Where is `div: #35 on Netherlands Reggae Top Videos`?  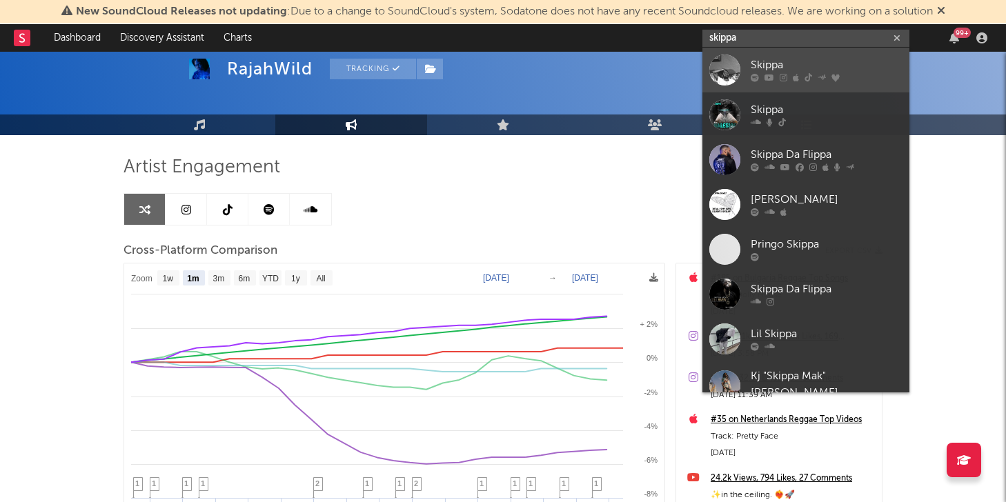
div: #35 on Netherlands Reggae Top Videos is located at coordinates (793, 420).